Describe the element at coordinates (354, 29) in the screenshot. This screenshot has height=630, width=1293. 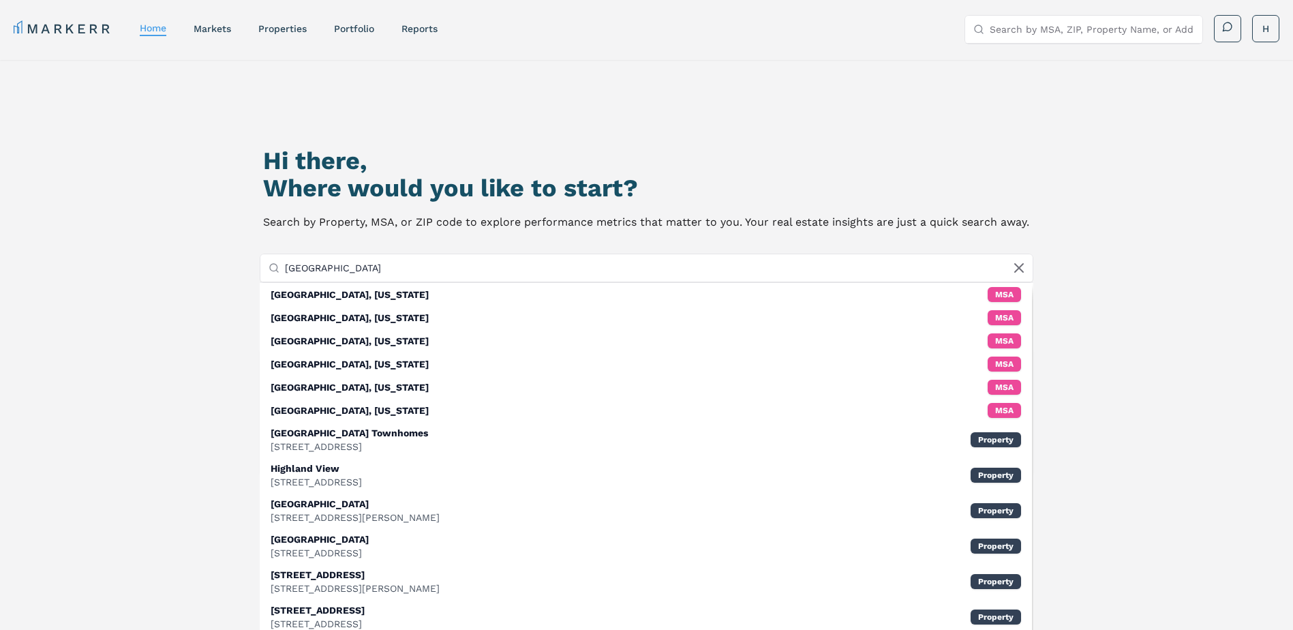
I see `a: Portfolio` at that location.